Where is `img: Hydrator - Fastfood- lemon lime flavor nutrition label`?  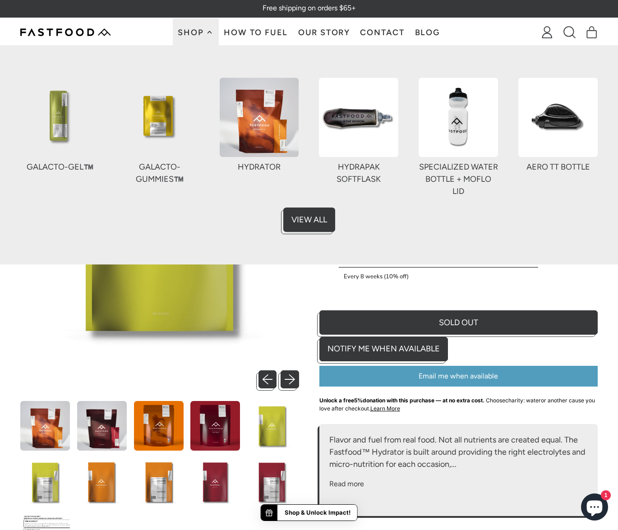
img: Hydrator - Fastfood- lemon lime flavor nutrition label is located at coordinates (45, 483).